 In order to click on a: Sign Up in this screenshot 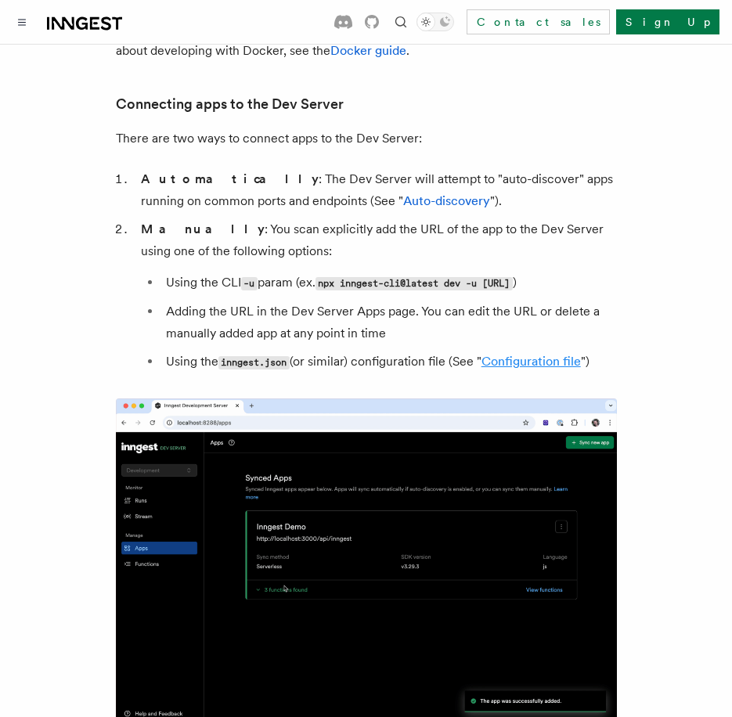, I will do `click(667, 22)`.